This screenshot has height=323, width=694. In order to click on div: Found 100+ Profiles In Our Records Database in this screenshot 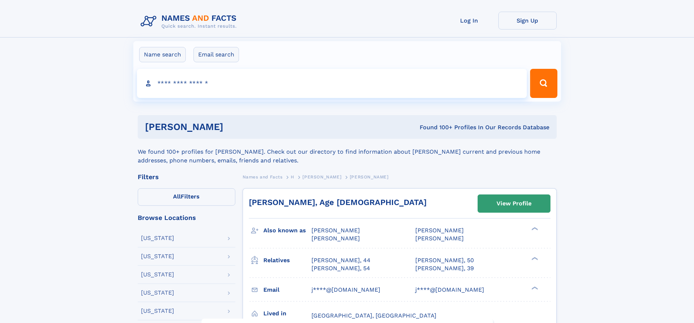, I will do `click(435, 127)`.